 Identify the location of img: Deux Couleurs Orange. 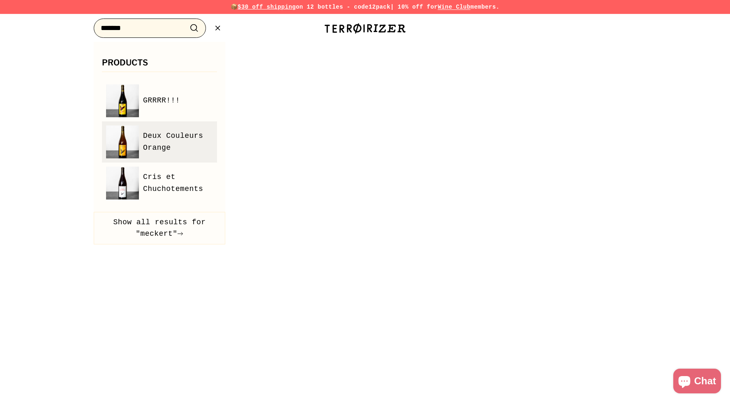
(122, 142).